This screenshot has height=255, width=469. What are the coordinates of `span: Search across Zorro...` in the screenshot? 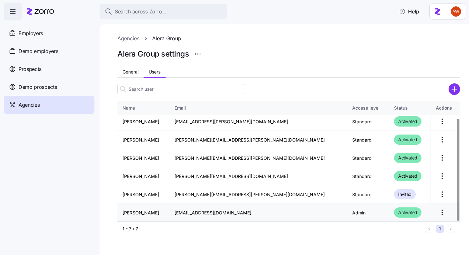 It's located at (141, 11).